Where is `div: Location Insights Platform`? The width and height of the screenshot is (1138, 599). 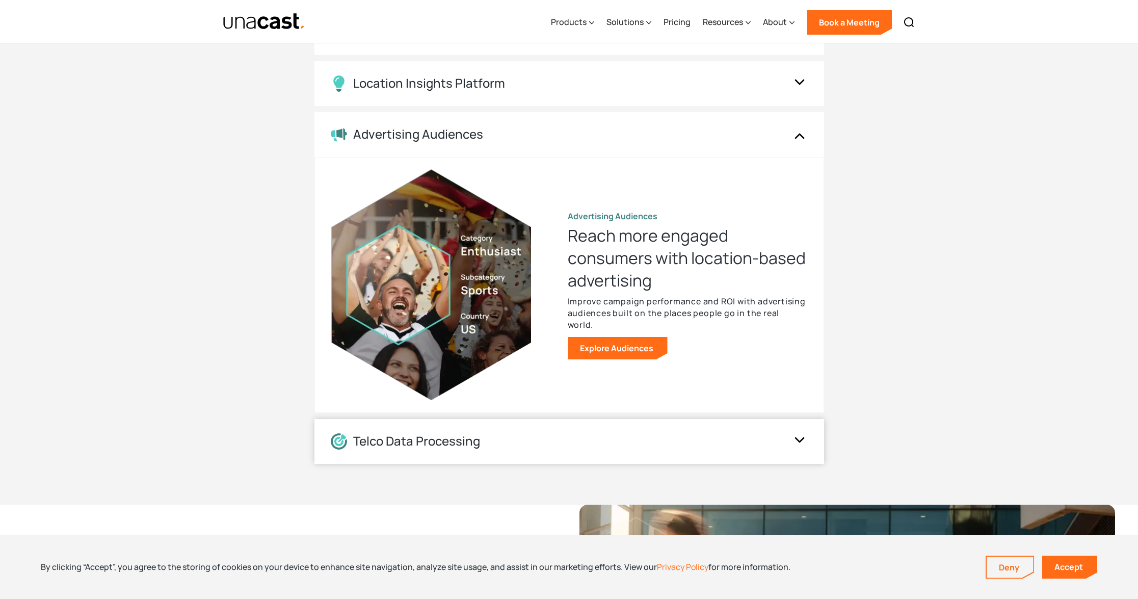
div: Location Insights Platform is located at coordinates (429, 83).